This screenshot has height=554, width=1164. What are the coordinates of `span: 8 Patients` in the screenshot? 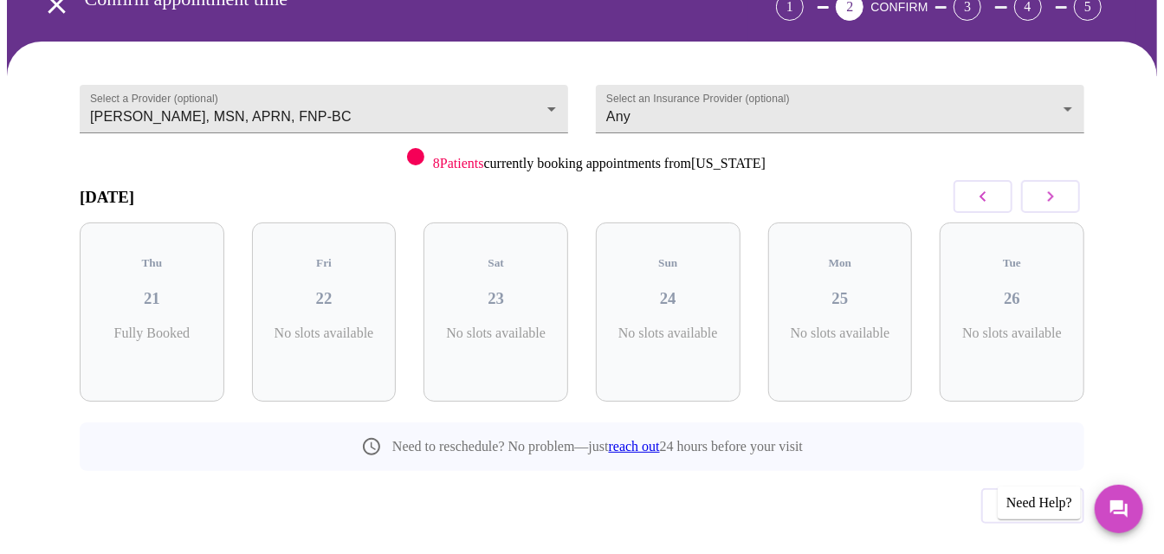 It's located at (458, 163).